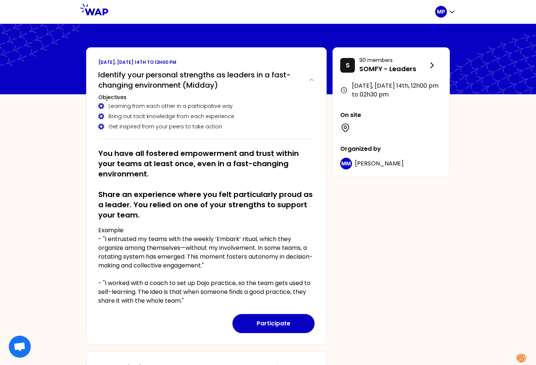 This screenshot has height=365, width=536. What do you see at coordinates (346, 163) in the screenshot?
I see `p: MM` at bounding box center [346, 163].